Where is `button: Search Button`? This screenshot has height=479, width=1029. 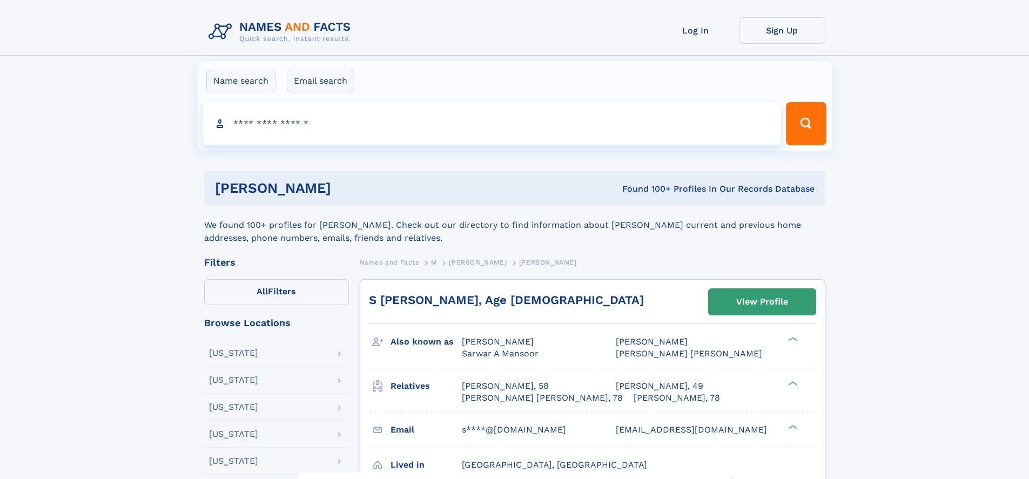 button: Search Button is located at coordinates (806, 124).